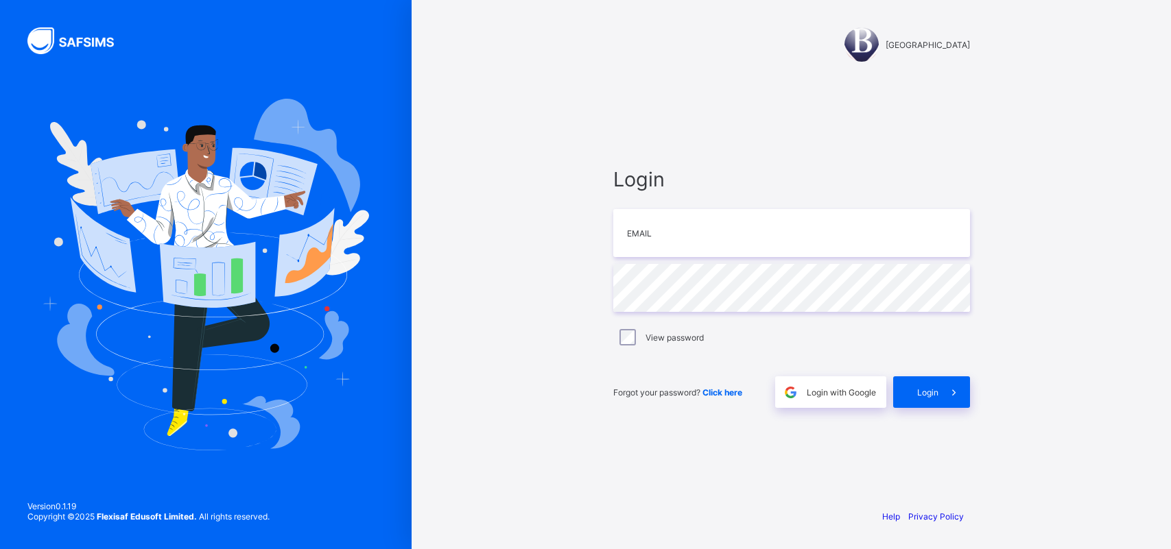  What do you see at coordinates (79, 40) in the screenshot?
I see `img: SAFSIMS Logo` at bounding box center [79, 40].